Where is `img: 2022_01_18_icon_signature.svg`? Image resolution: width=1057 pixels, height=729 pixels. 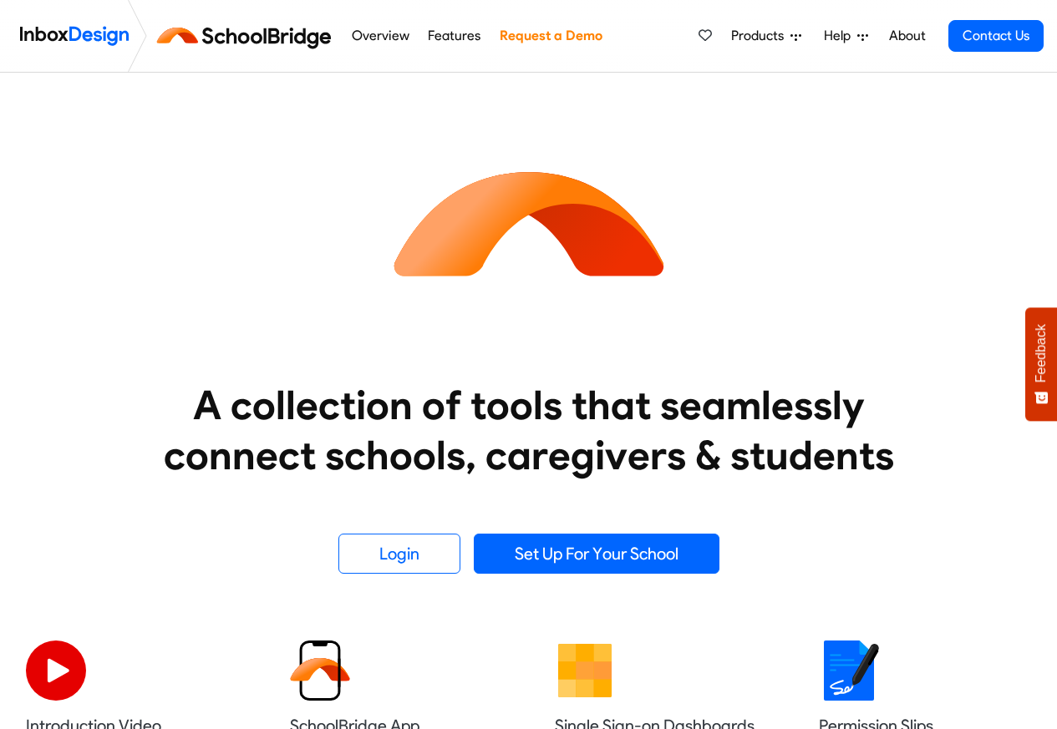 img: 2022_01_18_icon_signature.svg is located at coordinates (849, 671).